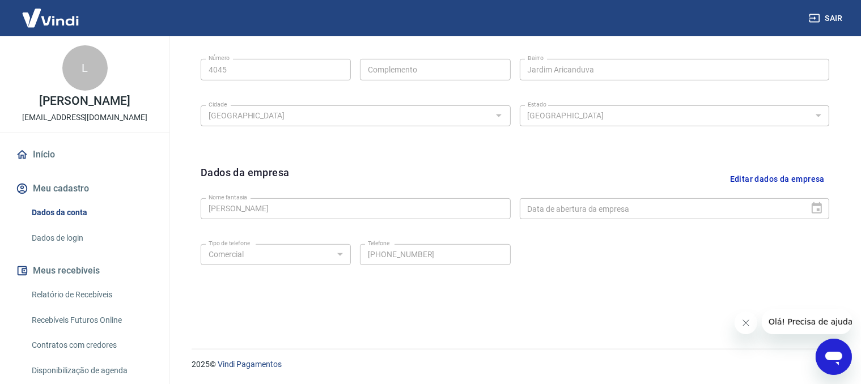 This screenshot has height=384, width=861. What do you see at coordinates (218, 104) in the screenshot?
I see `label: Cidade` at bounding box center [218, 104].